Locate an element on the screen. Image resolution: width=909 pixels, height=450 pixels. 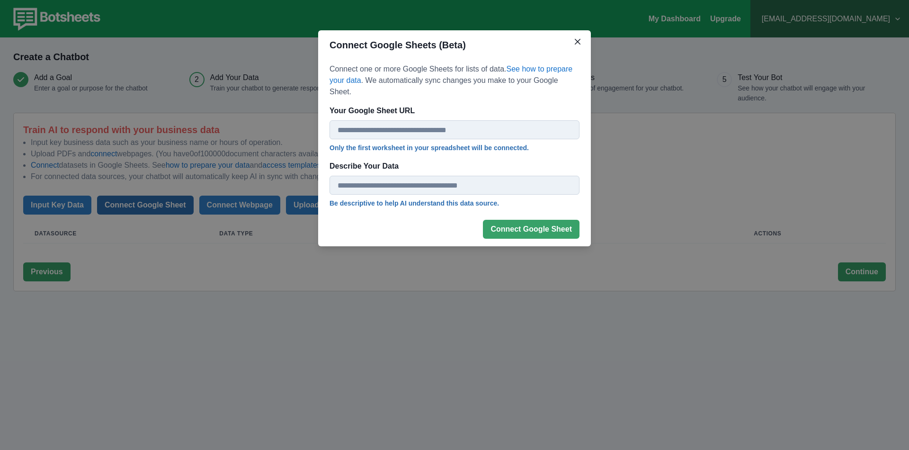
header: Connect Google Sheets (Beta) is located at coordinates (454, 45).